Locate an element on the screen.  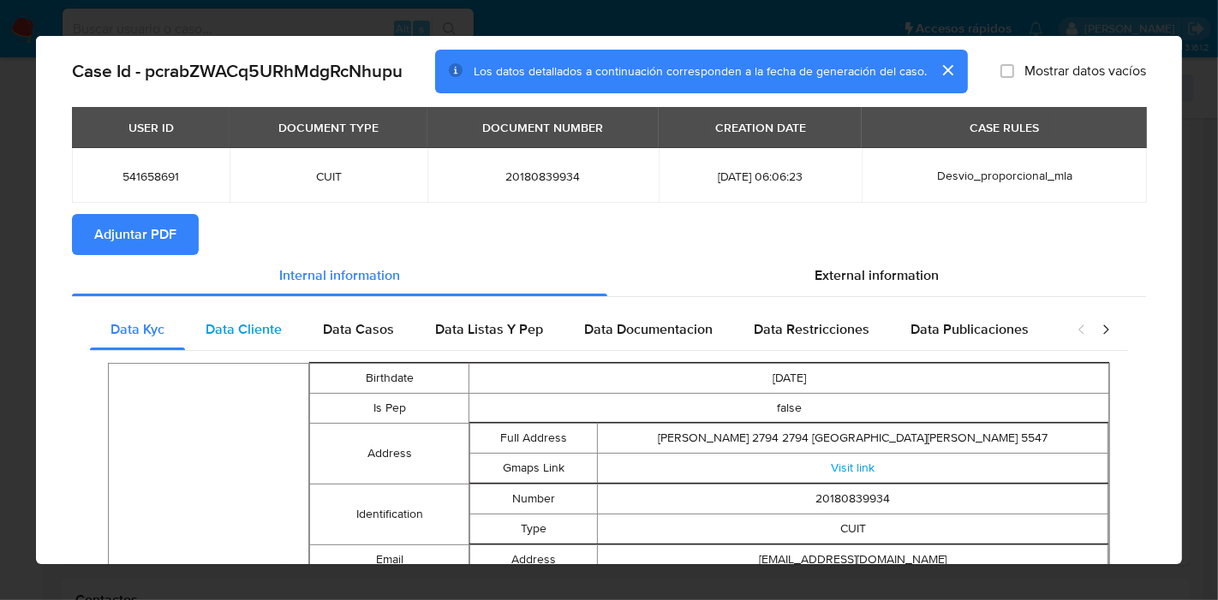
span: Data Casos is located at coordinates (358, 329).